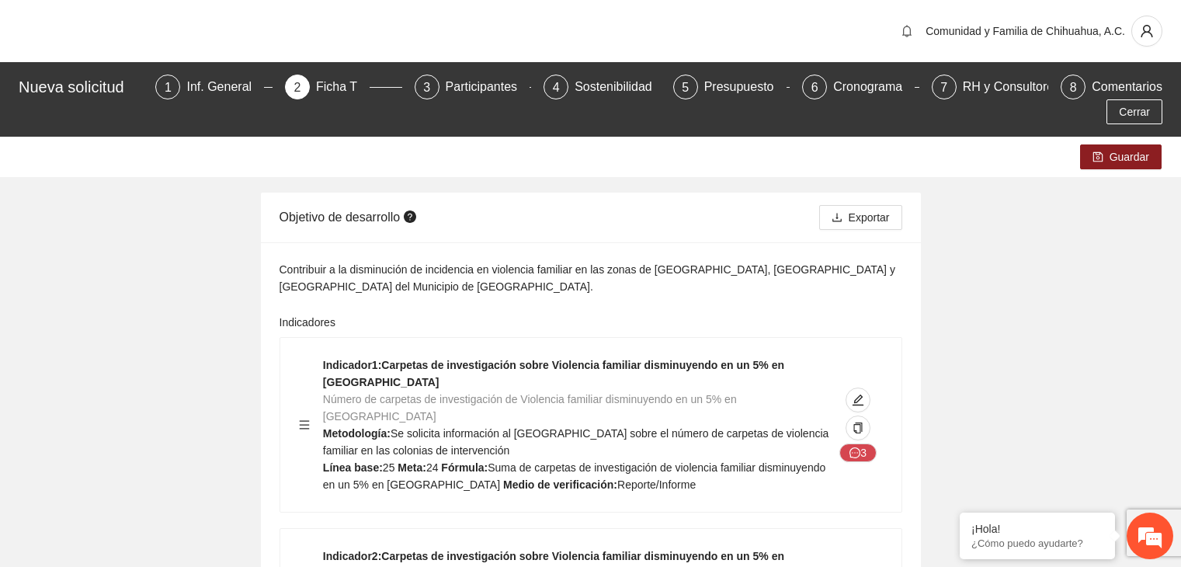  Describe the element at coordinates (297, 87) in the screenshot. I see `span: 2` at that location.